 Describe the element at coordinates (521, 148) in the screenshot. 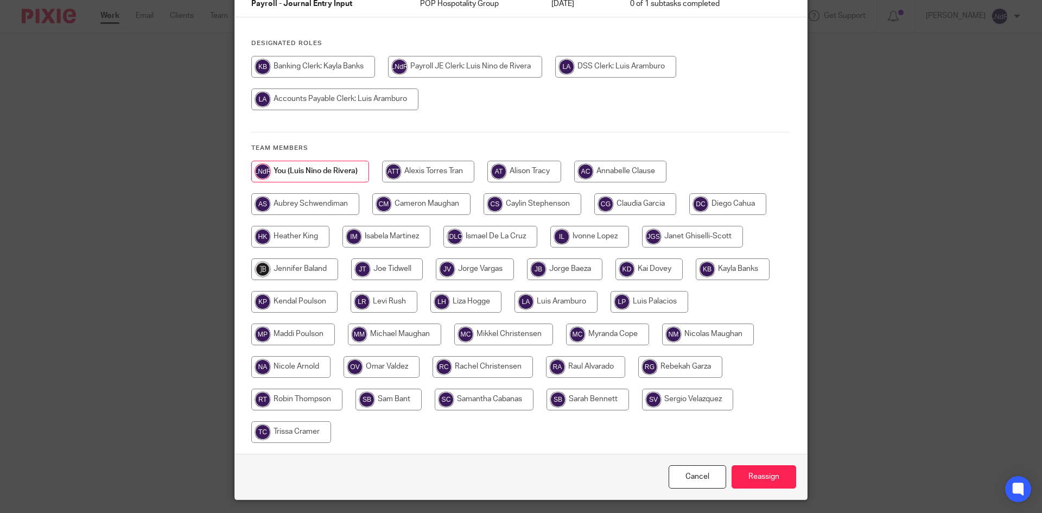

I see `h4: Team members` at that location.